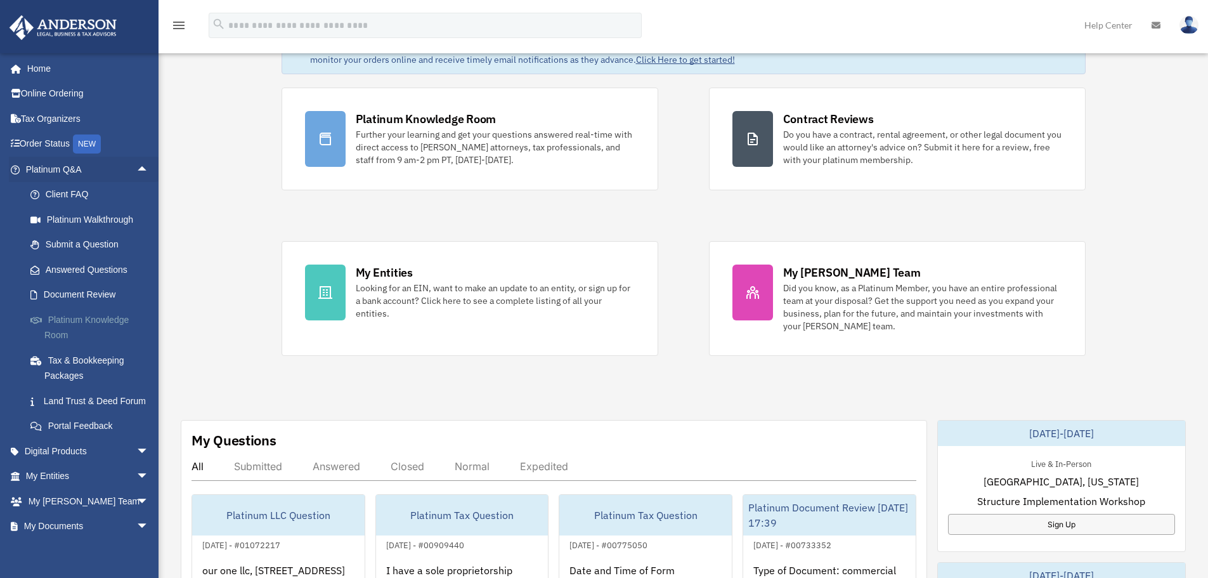  Describe the element at coordinates (93, 295) in the screenshot. I see `a: Document Review` at that location.